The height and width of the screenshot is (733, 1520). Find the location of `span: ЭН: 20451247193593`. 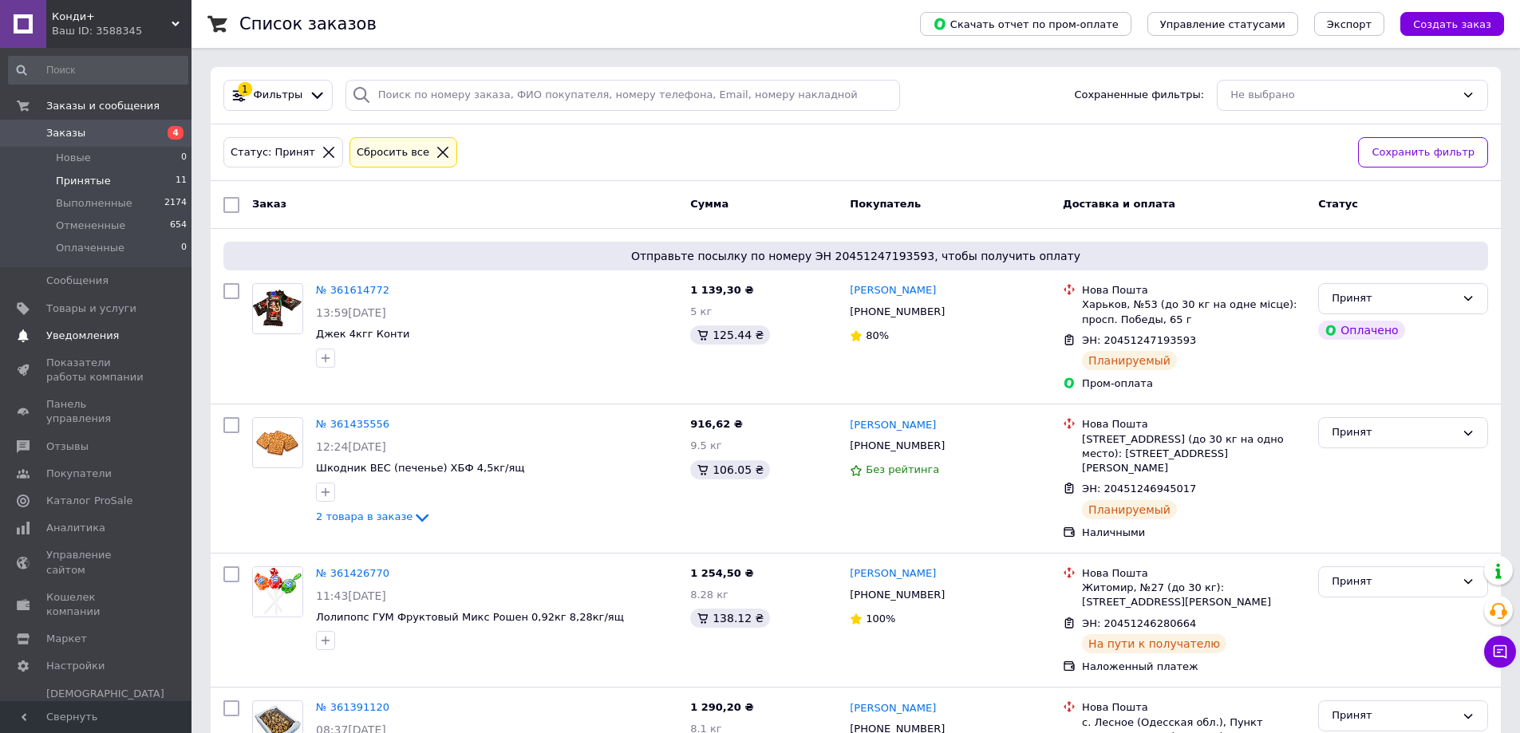

span: ЭН: 20451247193593 is located at coordinates (1139, 340).